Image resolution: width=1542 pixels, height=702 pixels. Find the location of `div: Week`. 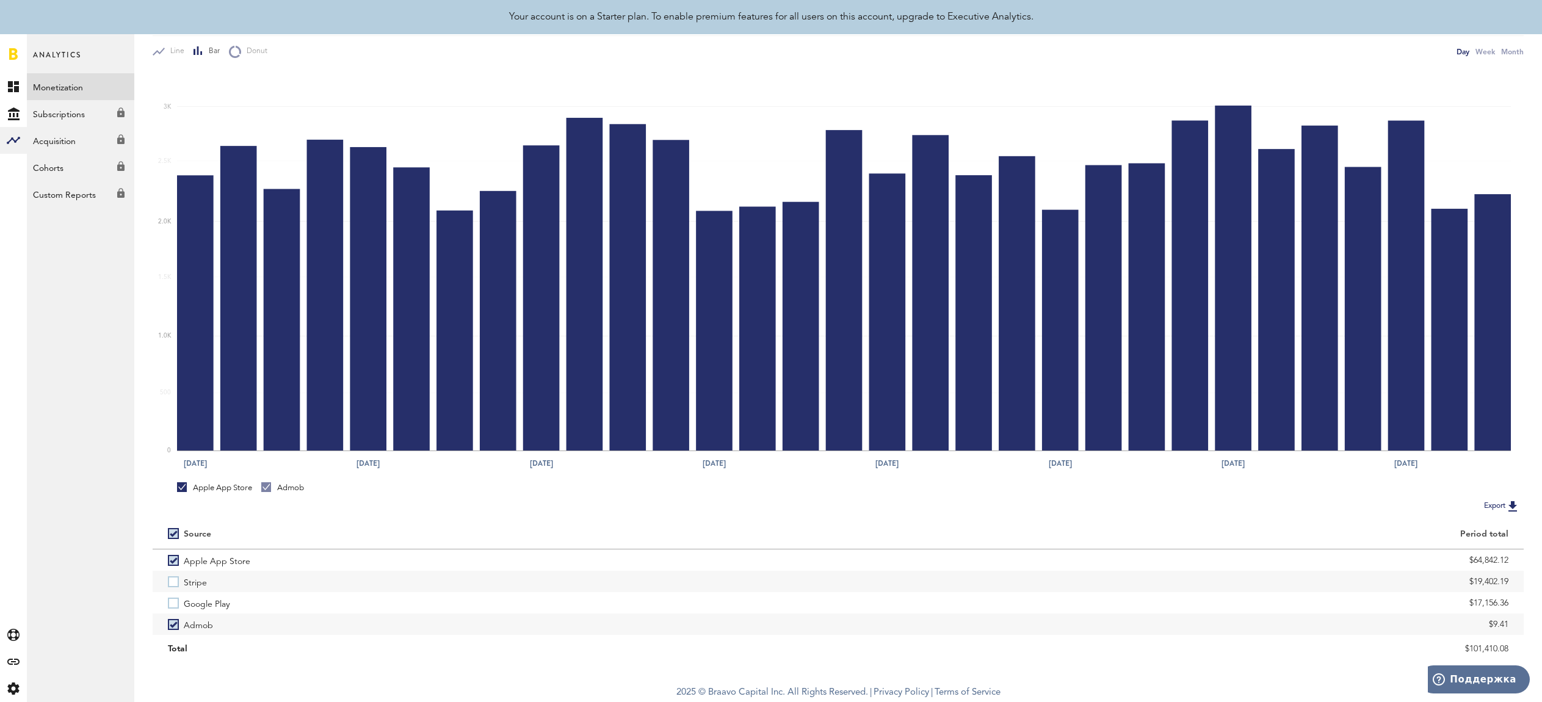

div: Week is located at coordinates (1485, 51).